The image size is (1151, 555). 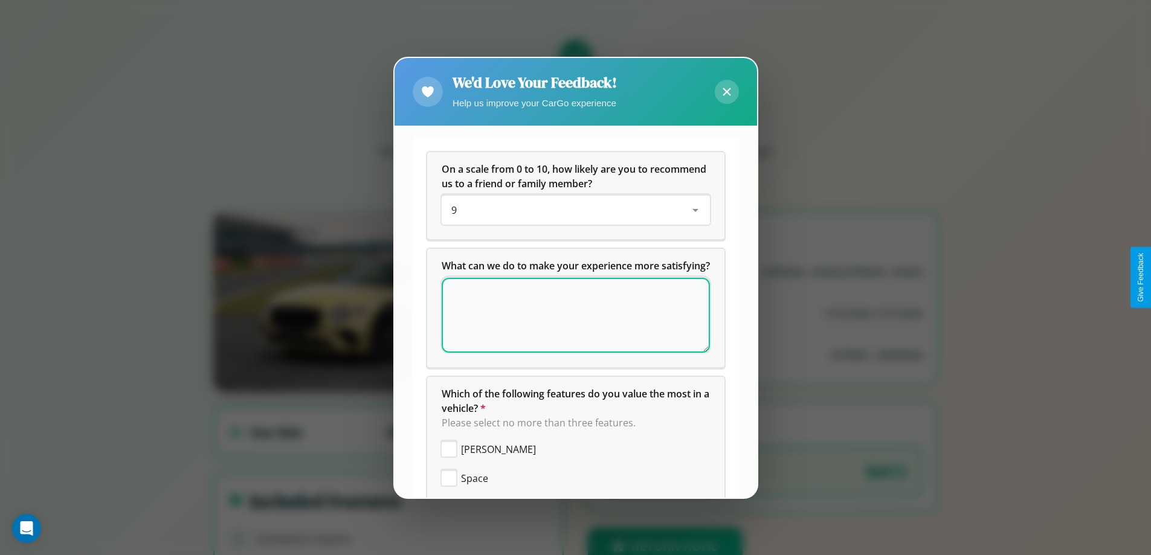 I want to click on span: Which of the following features do you value the most in a vehicle?, so click(x=576, y=401).